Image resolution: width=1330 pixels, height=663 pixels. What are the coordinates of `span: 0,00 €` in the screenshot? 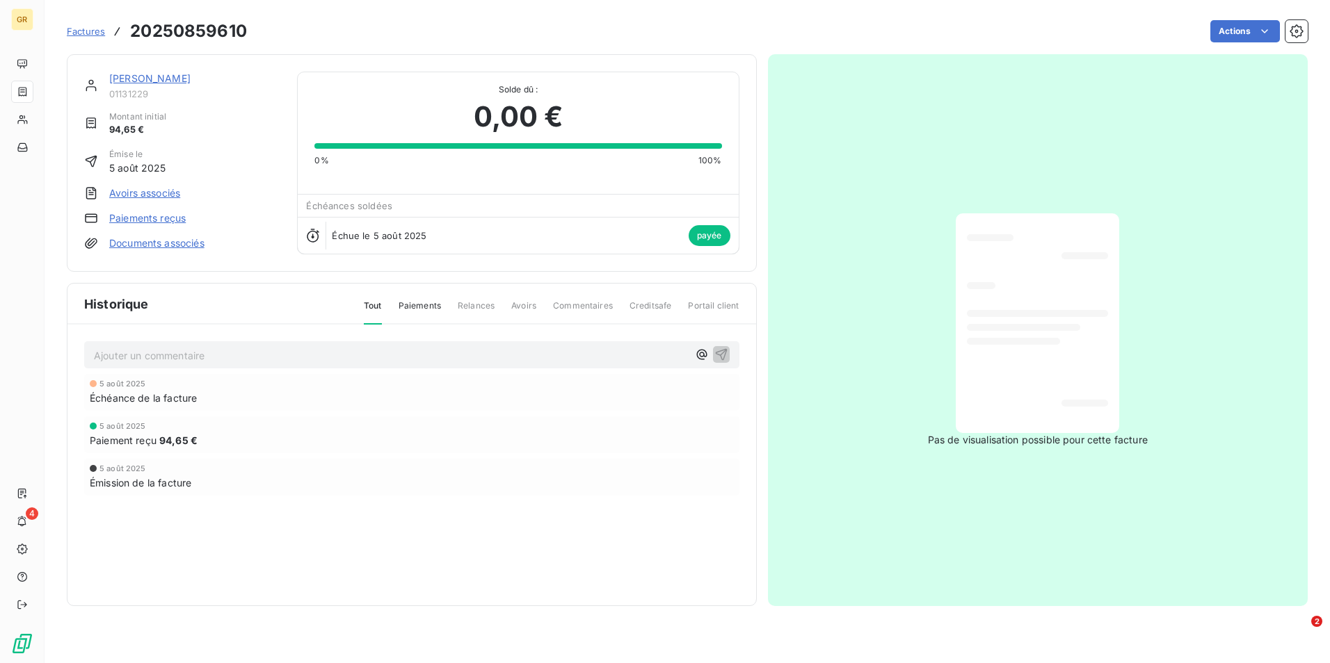 It's located at (518, 117).